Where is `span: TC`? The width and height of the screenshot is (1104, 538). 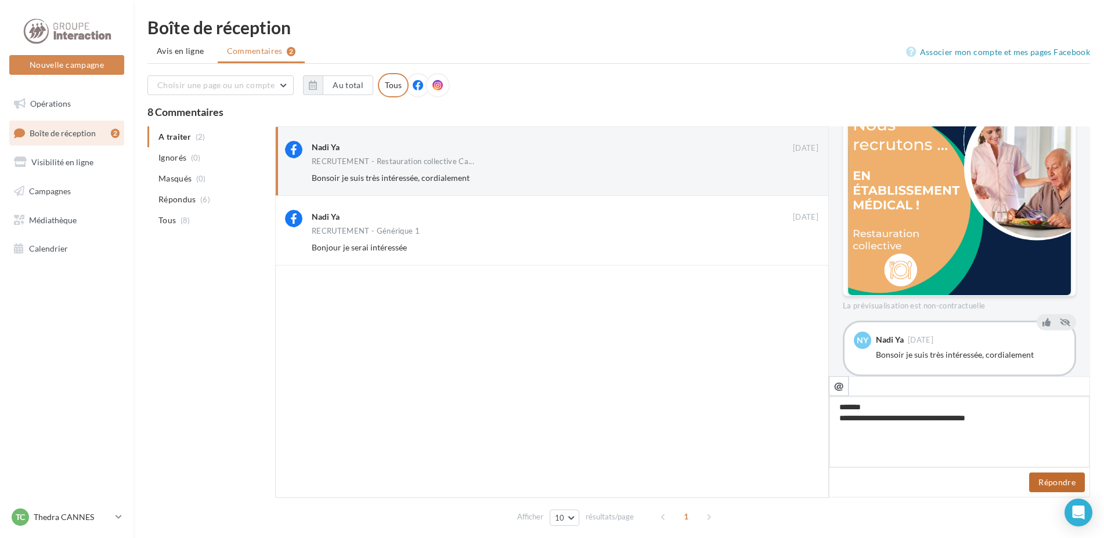 span: TC is located at coordinates (20, 518).